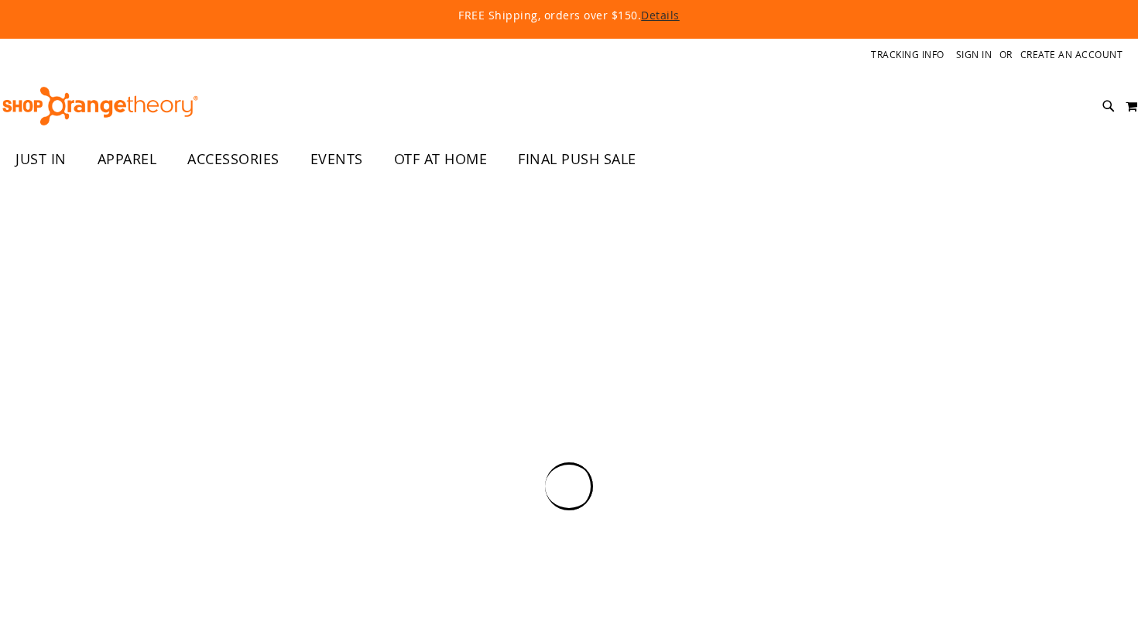 This screenshot has height=618, width=1138. What do you see at coordinates (577, 159) in the screenshot?
I see `a: FINAL PUSH SALE` at bounding box center [577, 159].